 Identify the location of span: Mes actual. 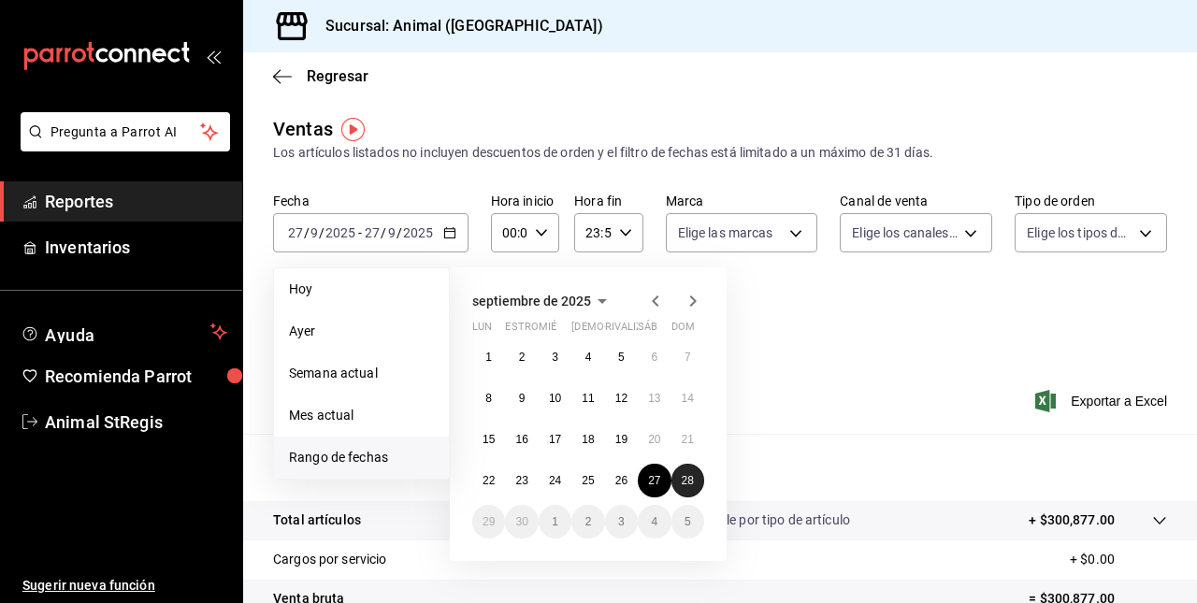
(361, 415).